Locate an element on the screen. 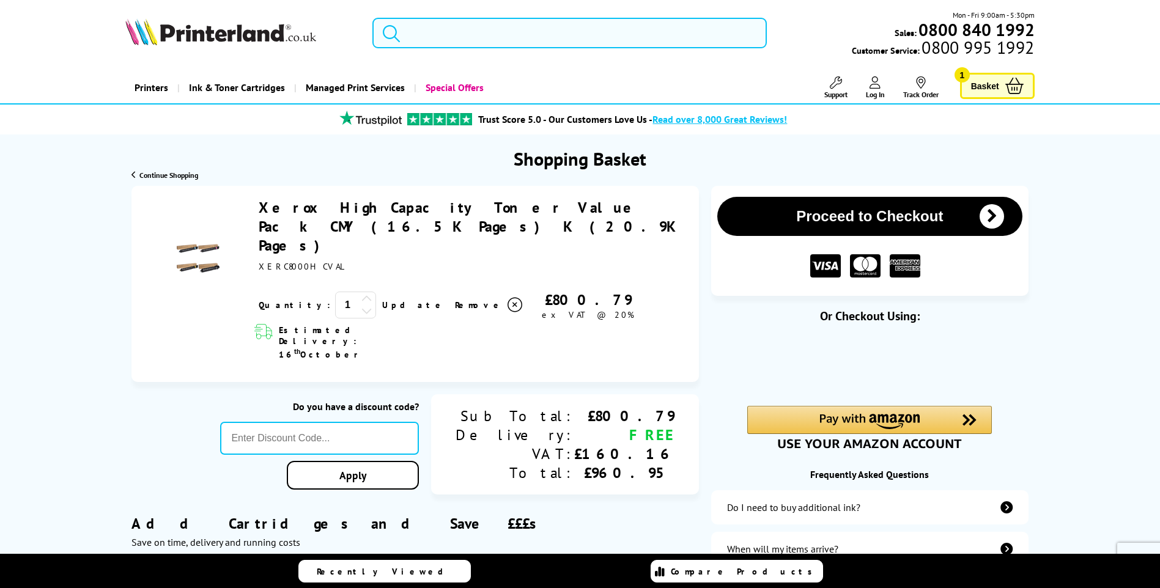 Image resolution: width=1160 pixels, height=588 pixels. b: 0800 840 1992 is located at coordinates (976, 29).